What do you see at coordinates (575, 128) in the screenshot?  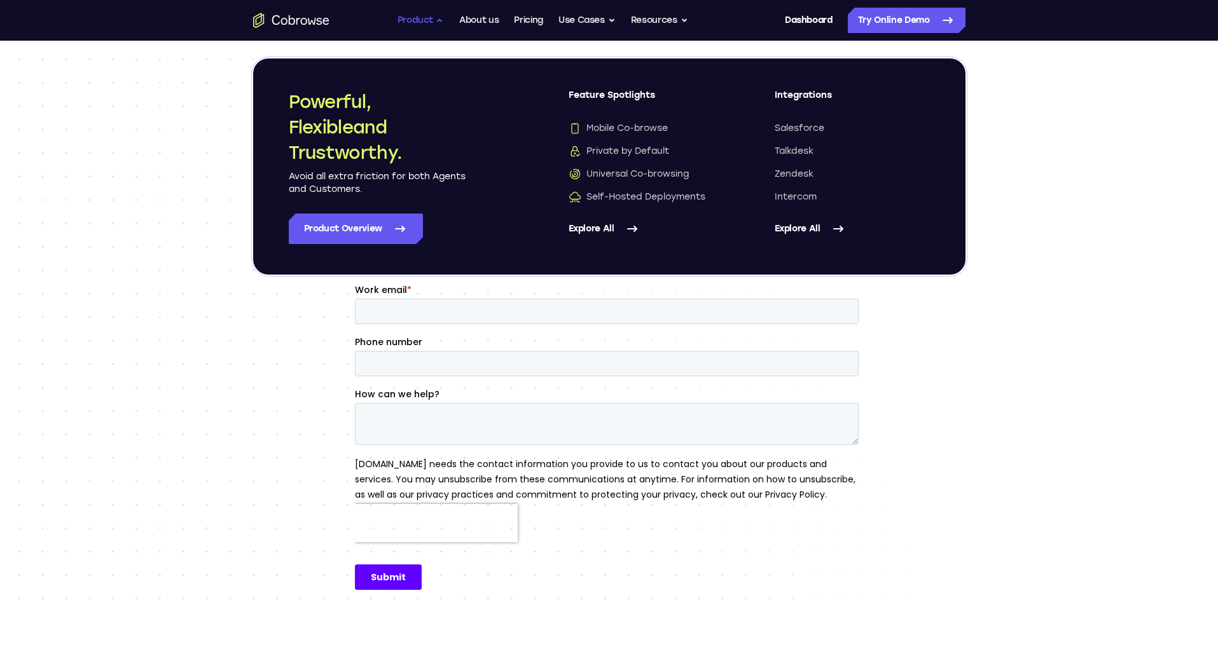 I see `img: Mobile Co-browse` at bounding box center [575, 128].